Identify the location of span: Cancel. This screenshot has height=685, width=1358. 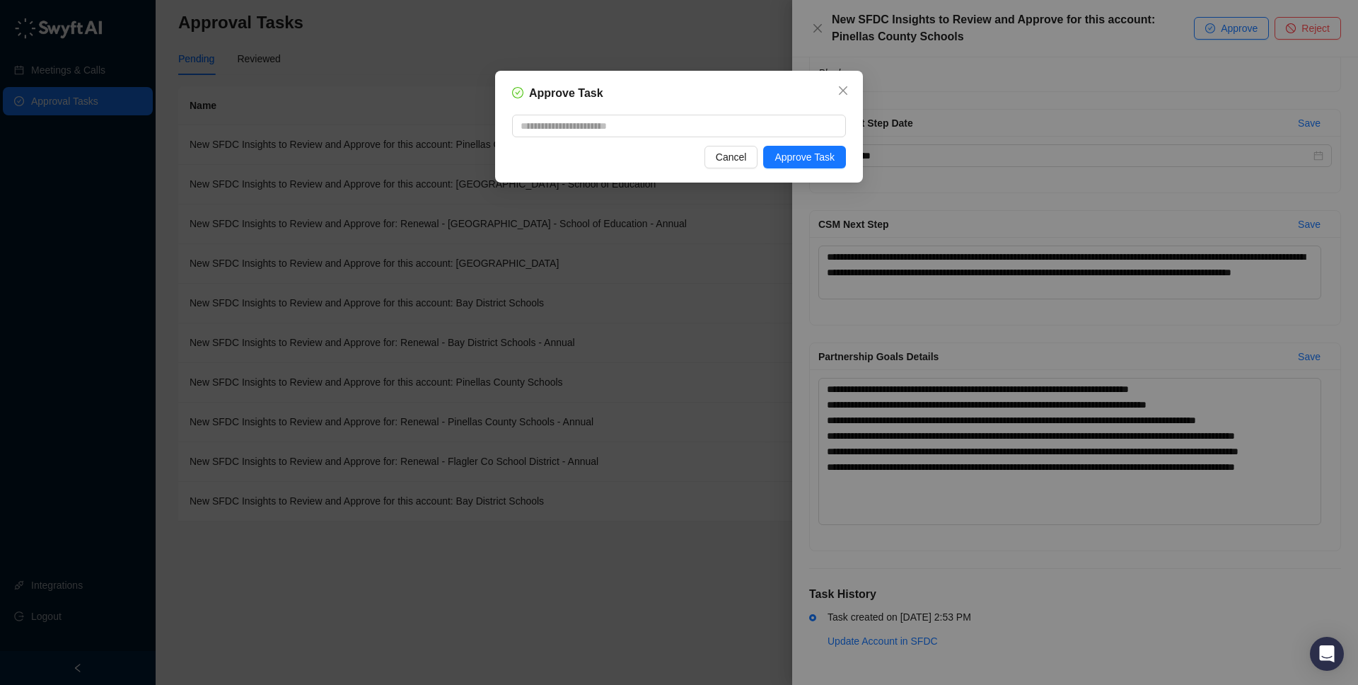
(731, 157).